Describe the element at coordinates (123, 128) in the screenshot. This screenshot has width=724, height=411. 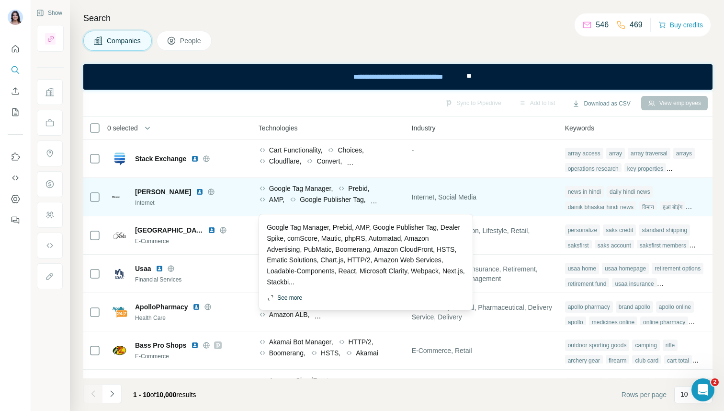
I see `span: 0 selected` at that location.